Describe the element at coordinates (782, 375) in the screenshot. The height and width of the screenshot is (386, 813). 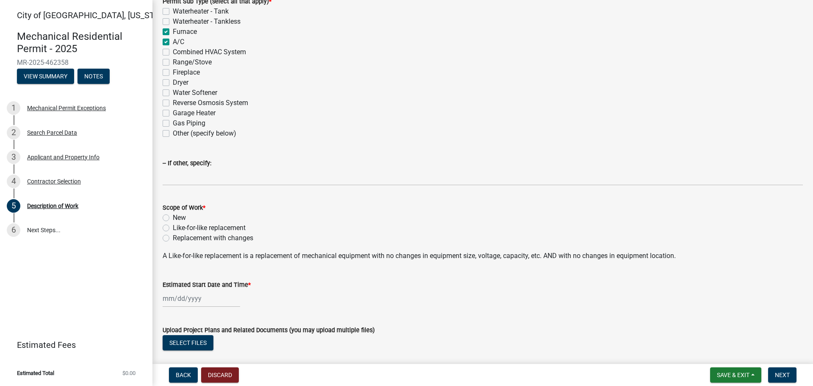
I see `button: Next` at that location.